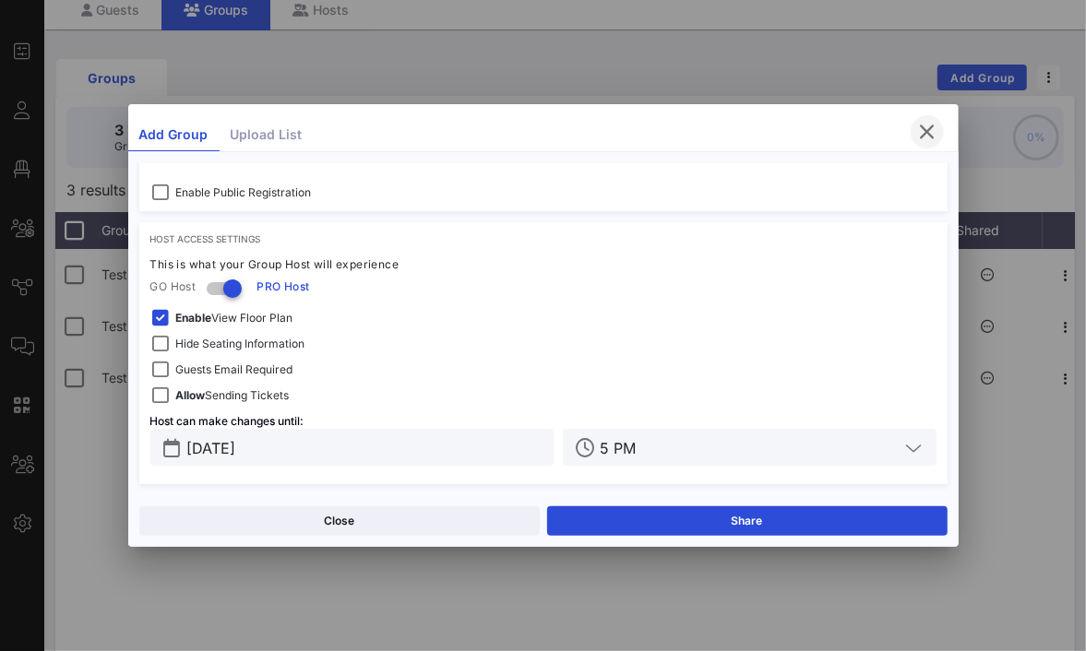  I want to click on strong: Enable, so click(194, 317).